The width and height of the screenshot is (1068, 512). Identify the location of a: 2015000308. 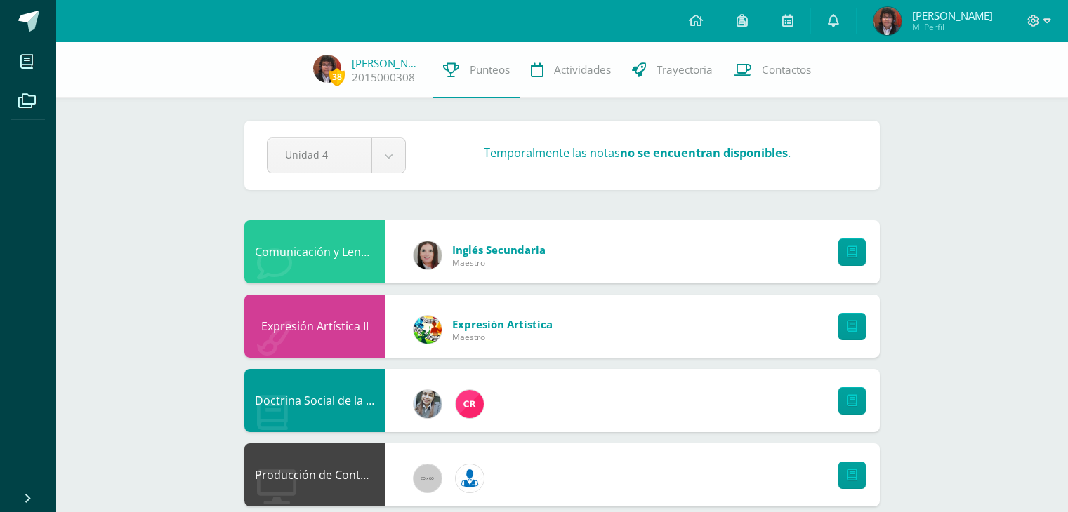
(383, 77).